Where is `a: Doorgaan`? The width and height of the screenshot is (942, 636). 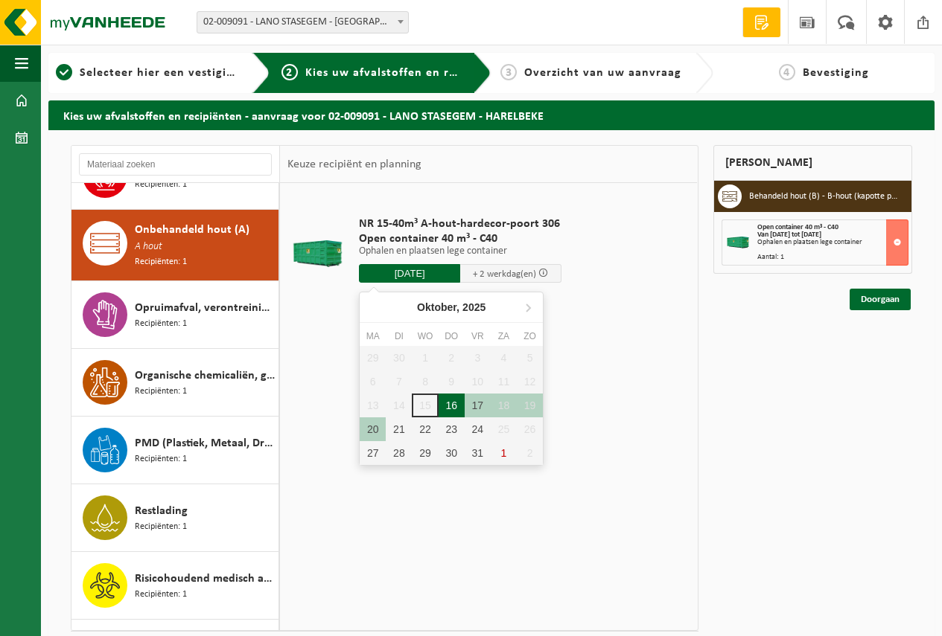
a: Doorgaan is located at coordinates (880, 299).